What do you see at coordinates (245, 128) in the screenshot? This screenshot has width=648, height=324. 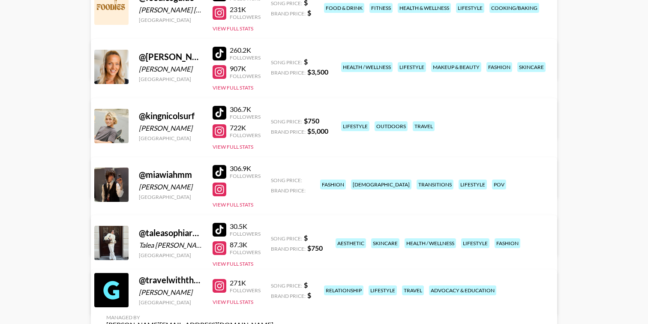 I see `div: 722K` at bounding box center [245, 128].